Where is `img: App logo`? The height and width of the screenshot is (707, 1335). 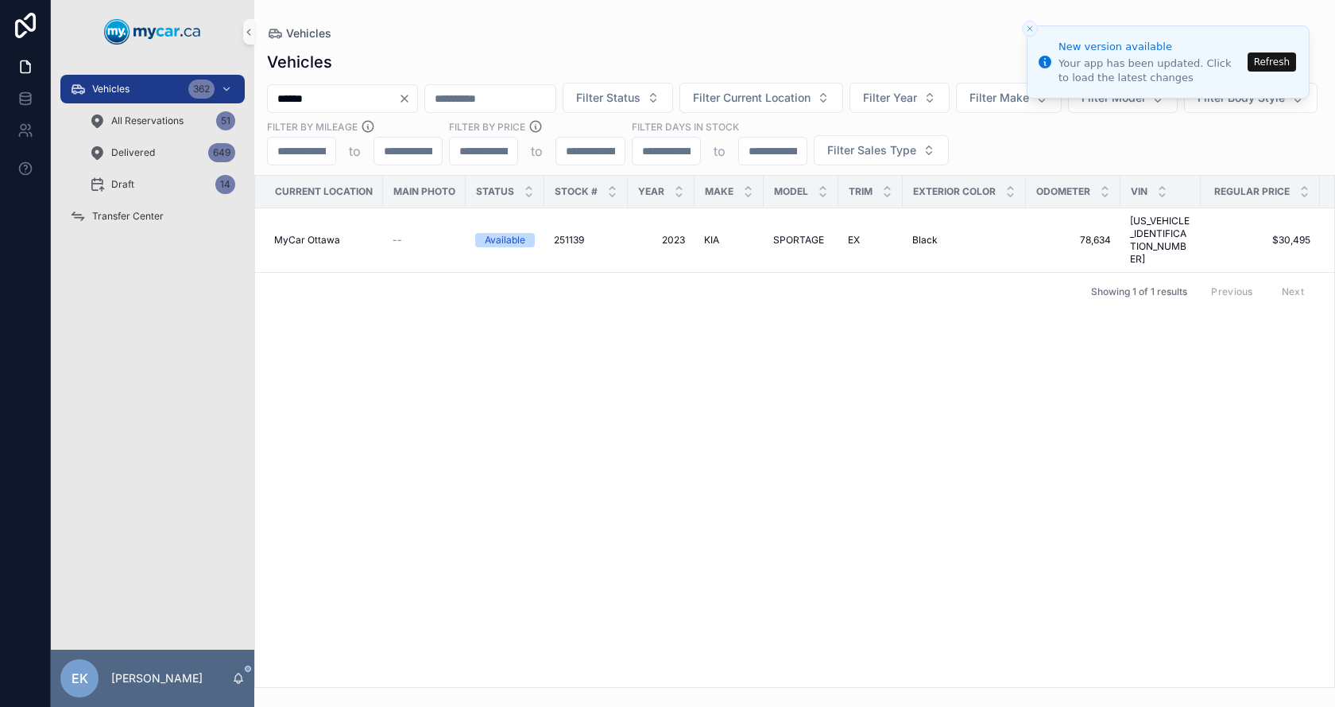
img: App logo is located at coordinates (153, 32).